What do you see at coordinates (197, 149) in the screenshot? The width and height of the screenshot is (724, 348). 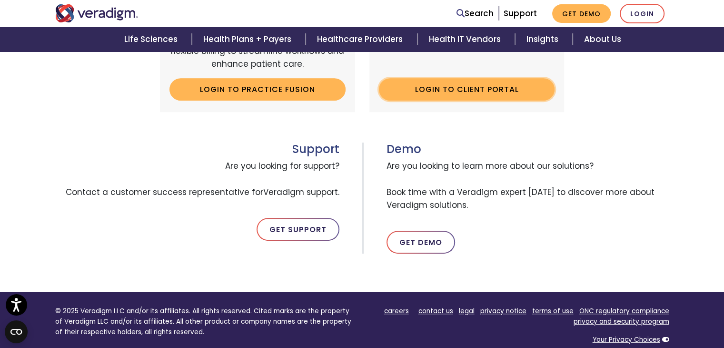 I see `h3: Support` at bounding box center [197, 149].